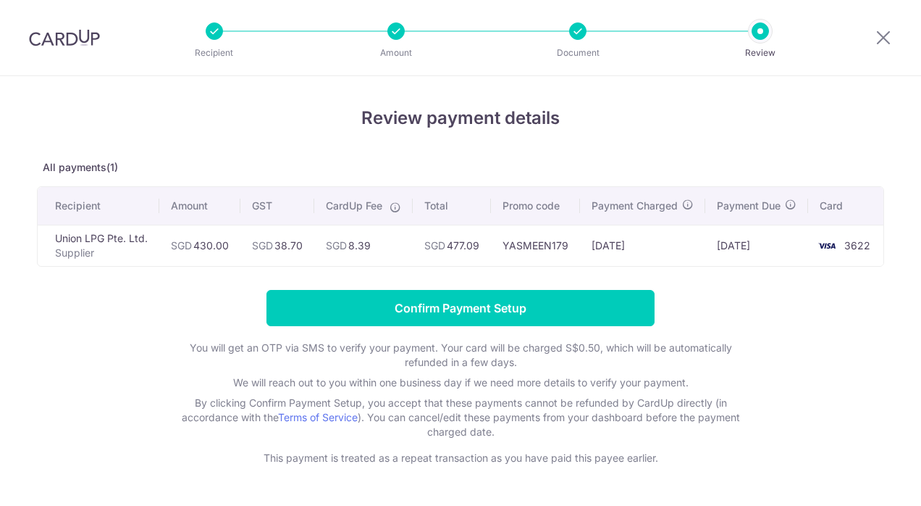 This screenshot has height=506, width=921. Describe the element at coordinates (535, 245) in the screenshot. I see `td: YASMEEN179` at that location.